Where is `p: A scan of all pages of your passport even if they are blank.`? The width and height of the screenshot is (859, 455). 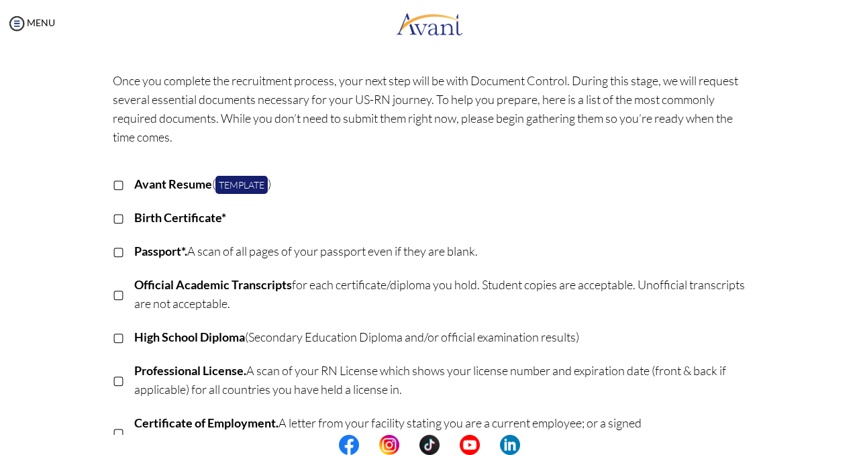
p: A scan of all pages of your passport even if they are blank. is located at coordinates (440, 251).